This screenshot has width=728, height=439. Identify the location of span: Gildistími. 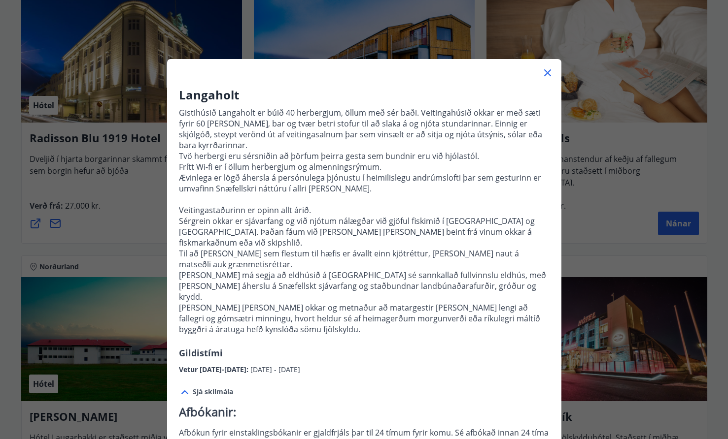
(201, 353).